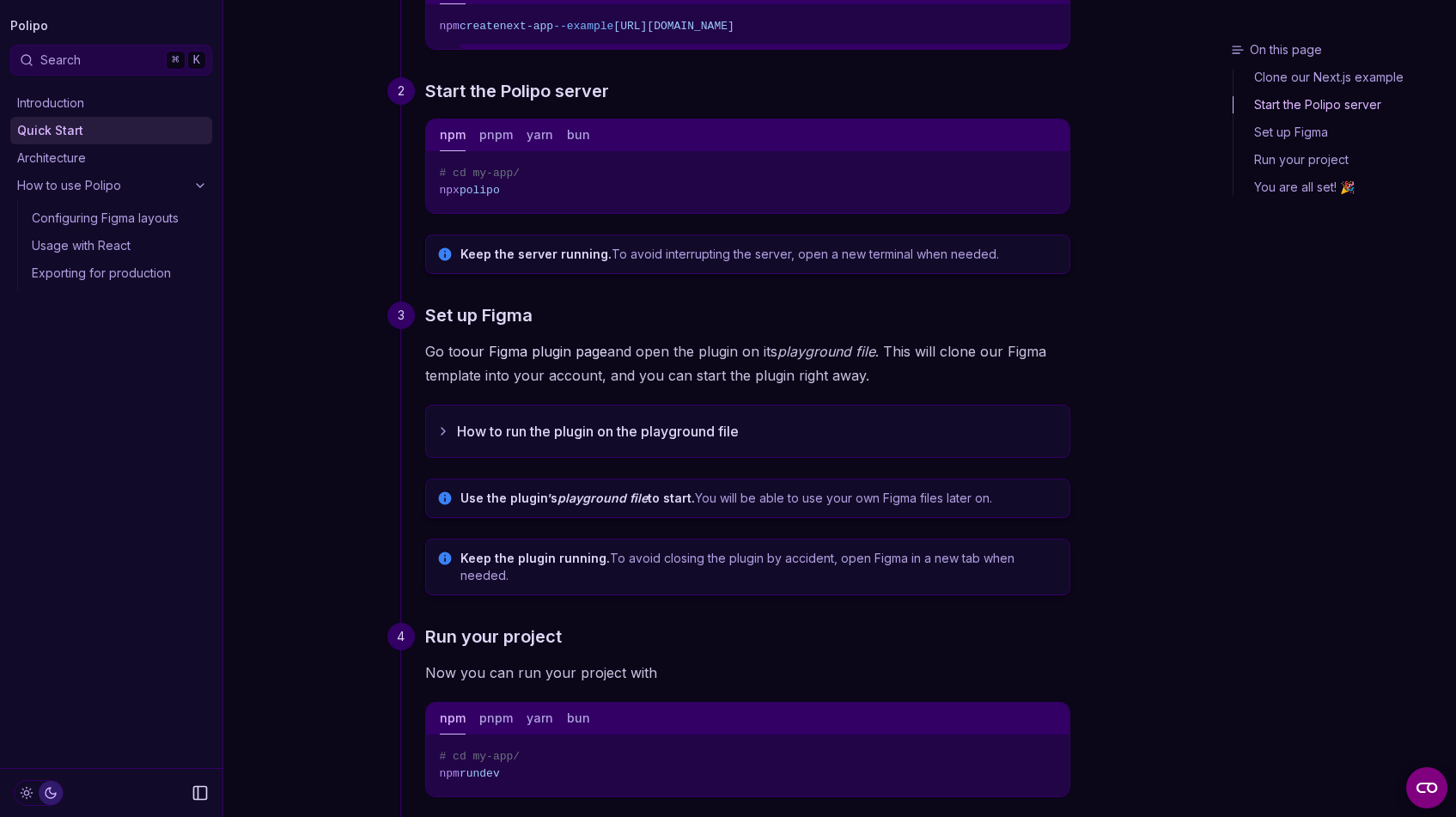  I want to click on span: --example, so click(583, 25).